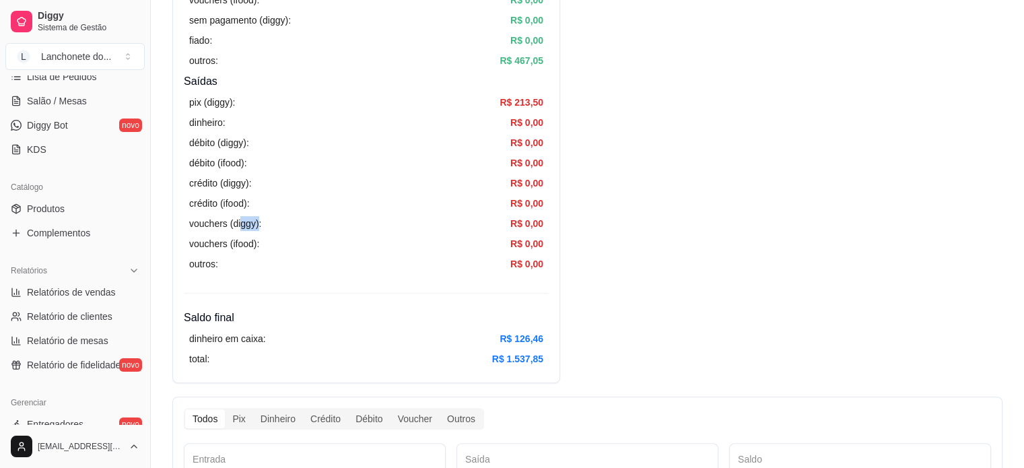  What do you see at coordinates (59, 233) in the screenshot?
I see `span: Complementos` at bounding box center [59, 233].